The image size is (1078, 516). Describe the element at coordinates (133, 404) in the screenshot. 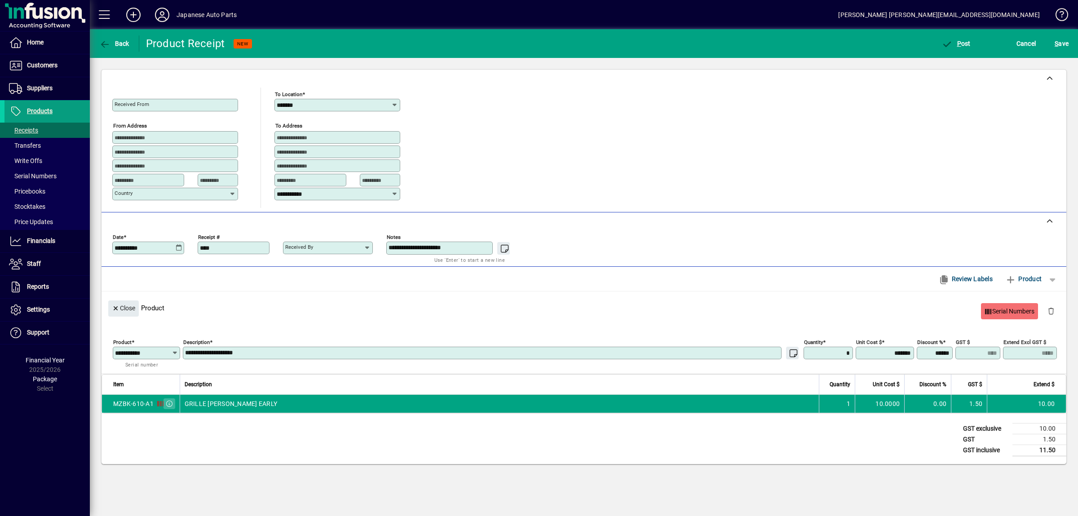

I see `div: MZBK-610-A1` at that location.